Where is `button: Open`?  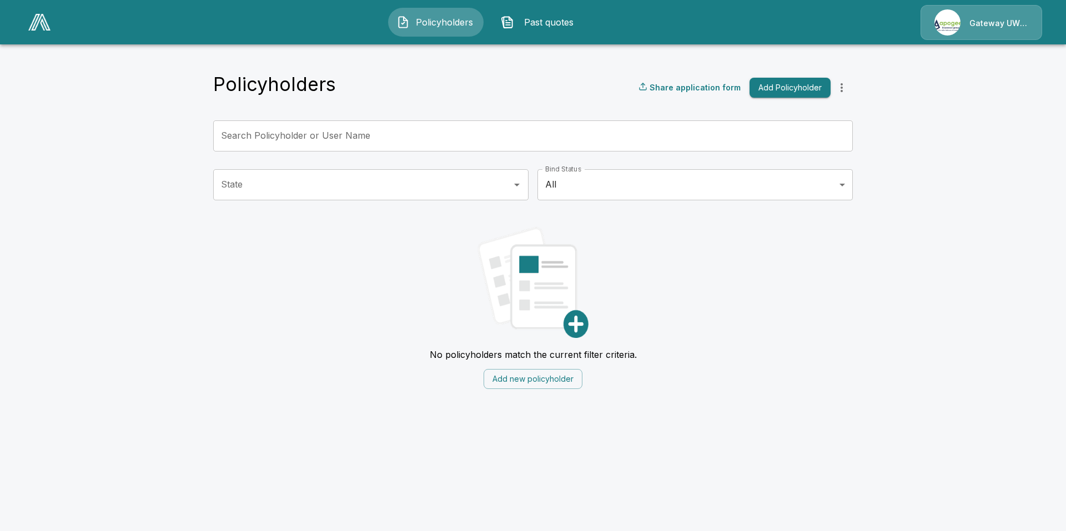
button: Open is located at coordinates (517, 185).